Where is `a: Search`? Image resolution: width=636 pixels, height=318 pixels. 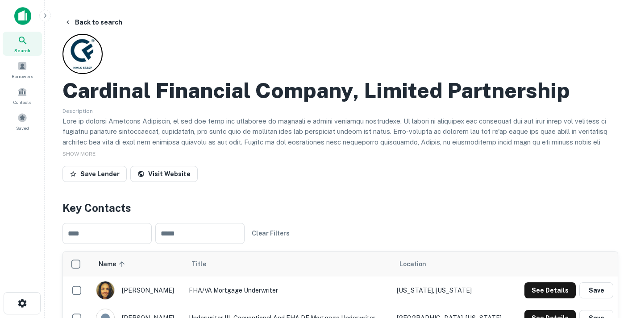 a: Search is located at coordinates (22, 44).